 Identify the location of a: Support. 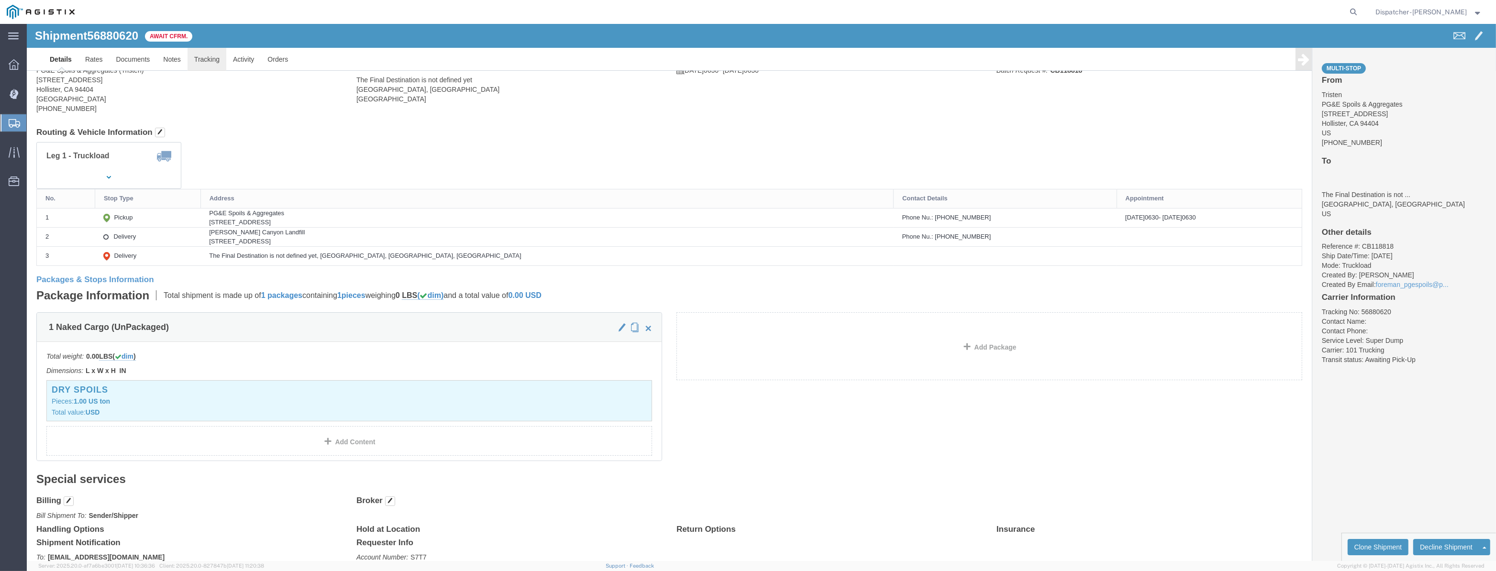
(618, 566).